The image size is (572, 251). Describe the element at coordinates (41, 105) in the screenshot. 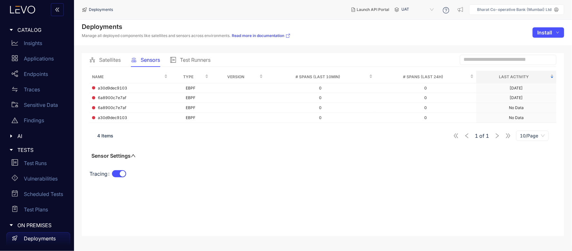

I see `p: Sensitive Data` at that location.